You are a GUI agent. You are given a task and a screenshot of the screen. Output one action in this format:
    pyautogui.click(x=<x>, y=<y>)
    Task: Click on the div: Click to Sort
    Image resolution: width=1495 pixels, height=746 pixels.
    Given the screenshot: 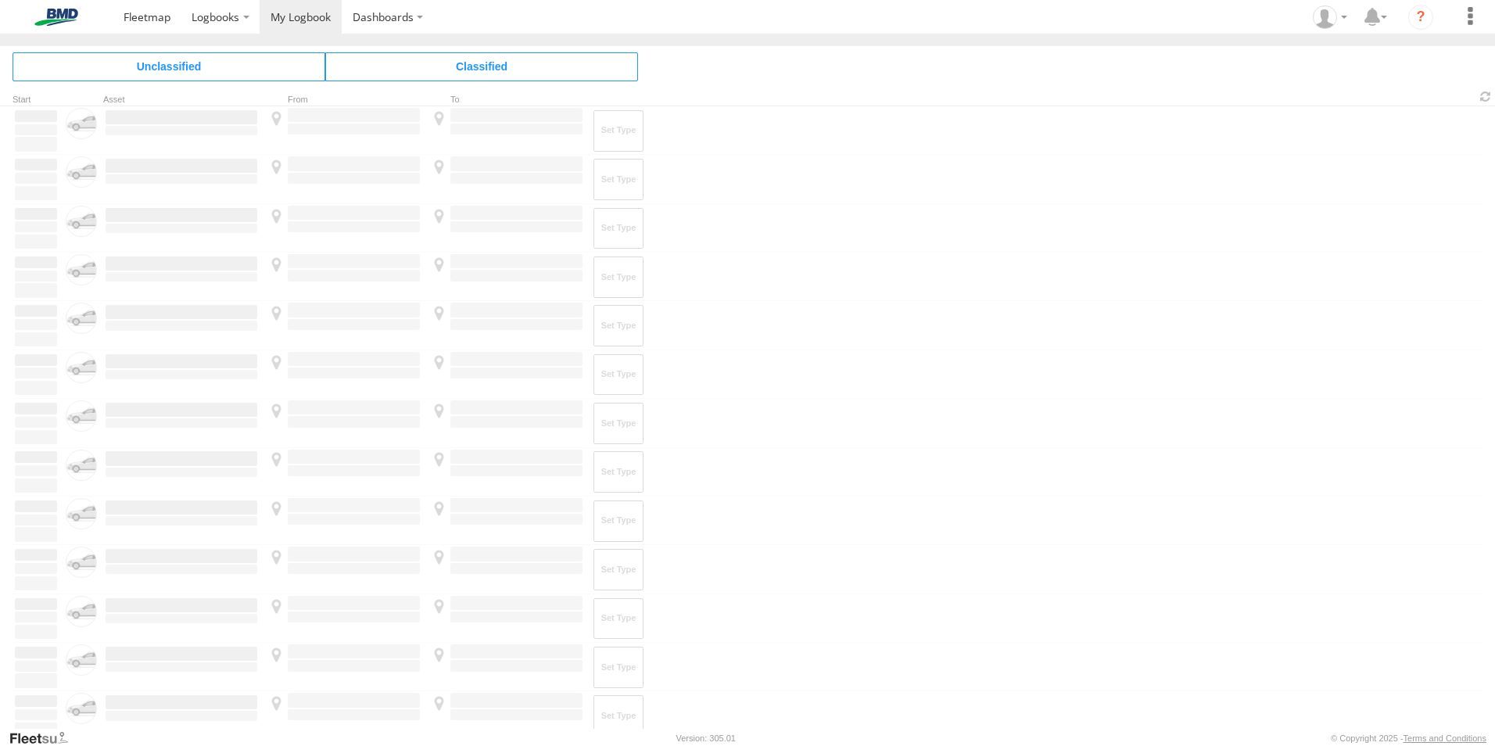 What is the action you would take?
    pyautogui.click(x=36, y=100)
    